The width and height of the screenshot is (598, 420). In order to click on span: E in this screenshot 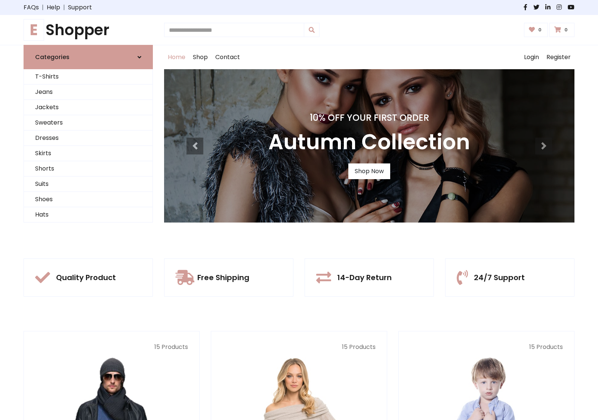, I will do `click(34, 30)`.